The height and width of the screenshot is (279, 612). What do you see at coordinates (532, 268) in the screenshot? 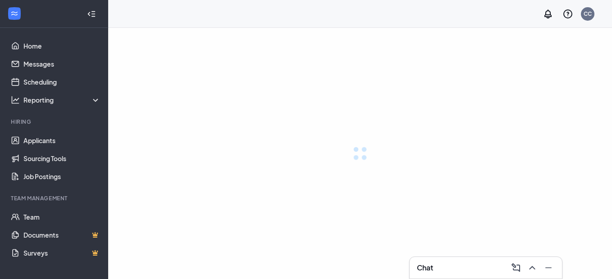
I see `svg: ChevronUp` at bounding box center [532, 268].